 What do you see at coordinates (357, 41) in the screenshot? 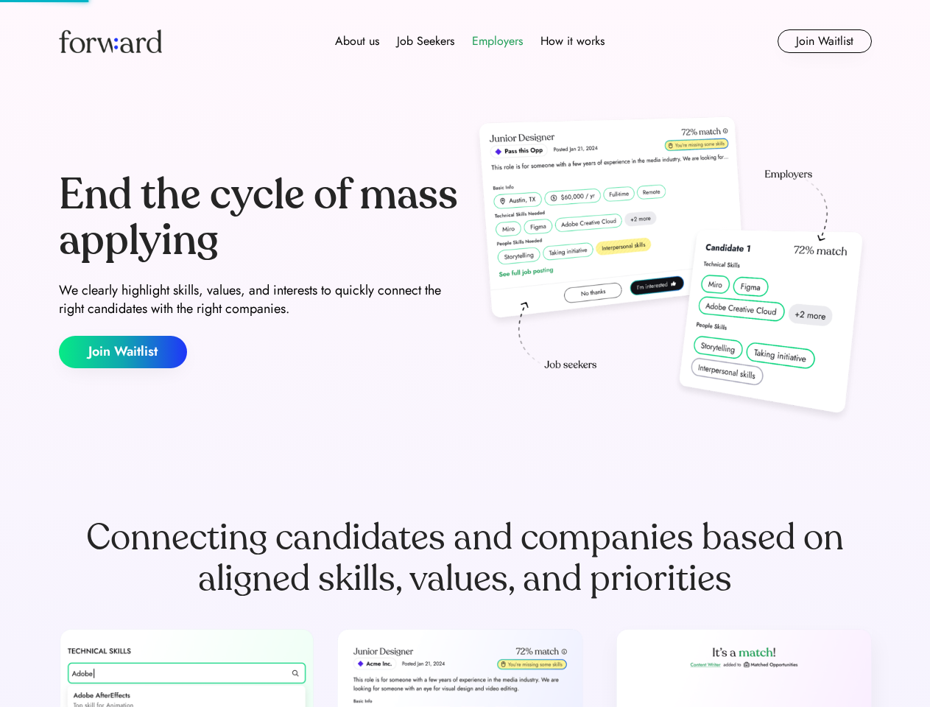
I see `div: About us` at bounding box center [357, 41].